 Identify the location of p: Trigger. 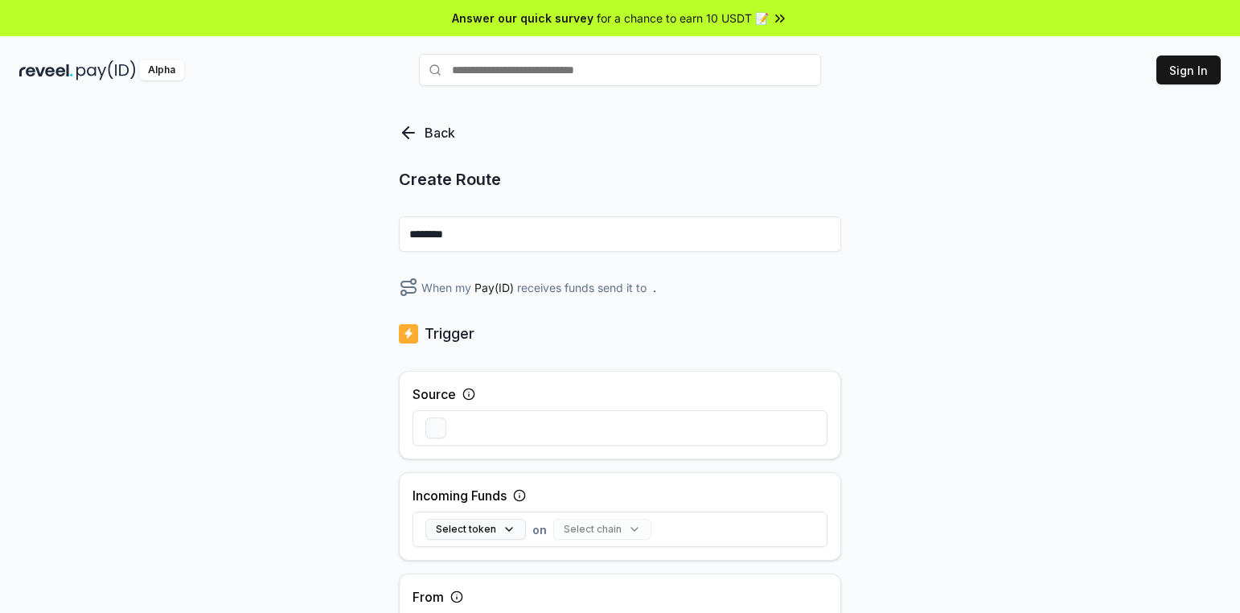
(449, 334).